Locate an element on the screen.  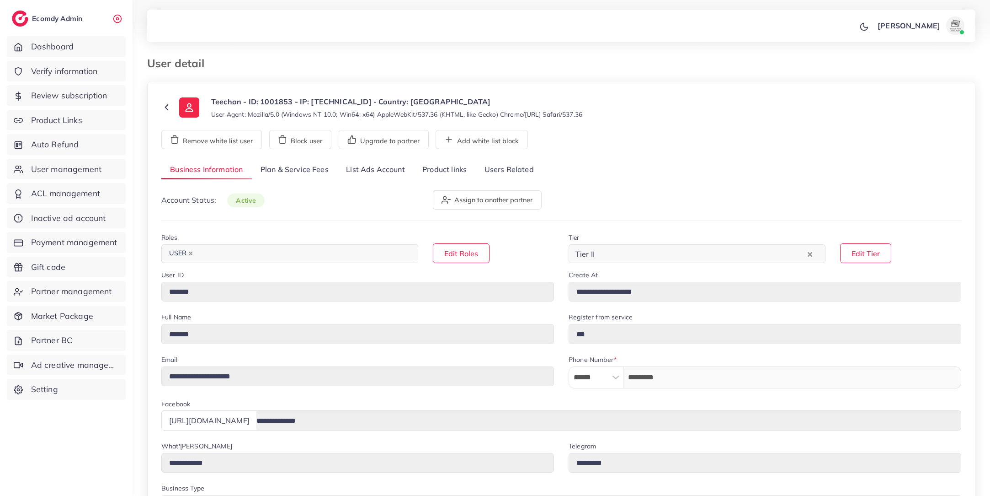
span: Payment management is located at coordinates (74, 242).